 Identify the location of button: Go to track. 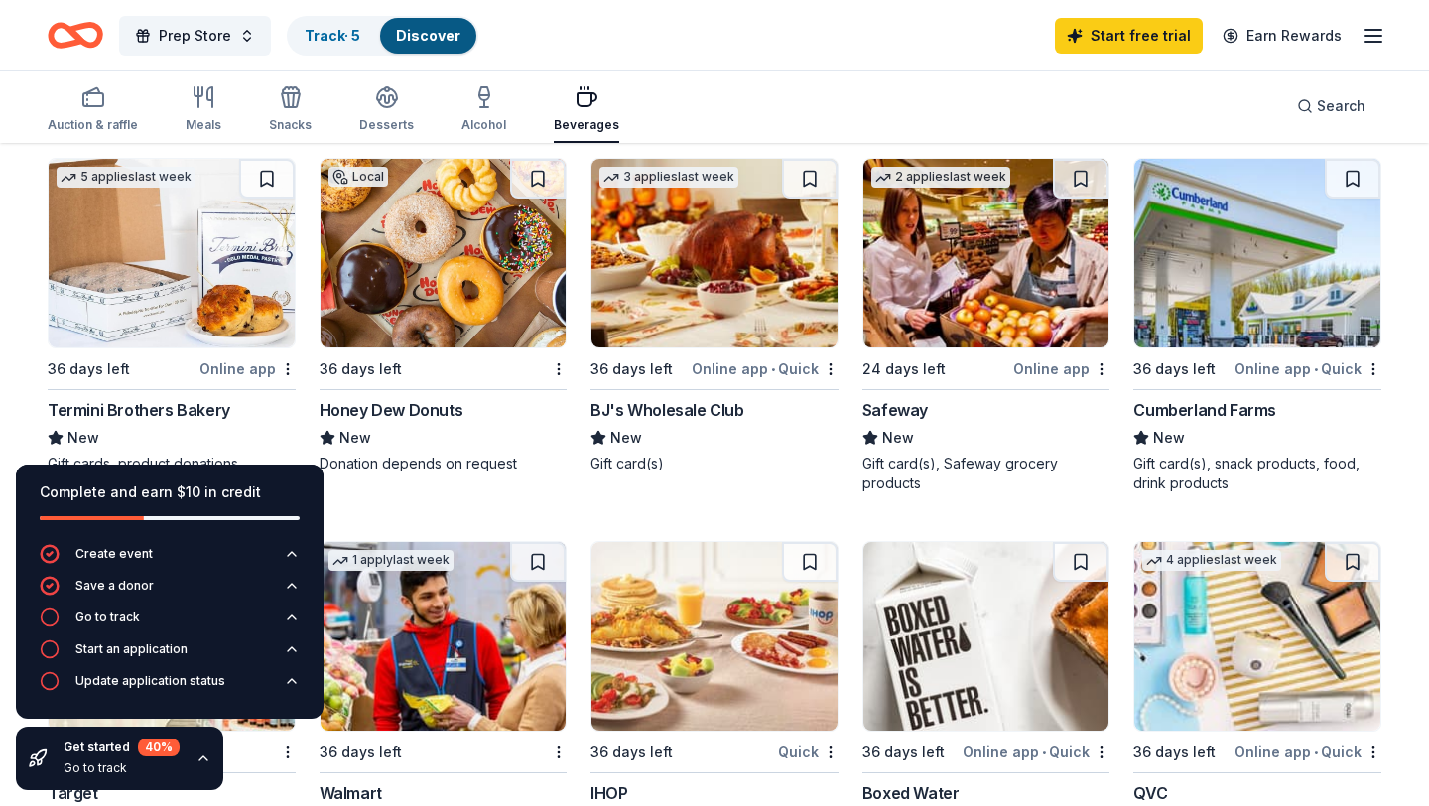
(170, 623).